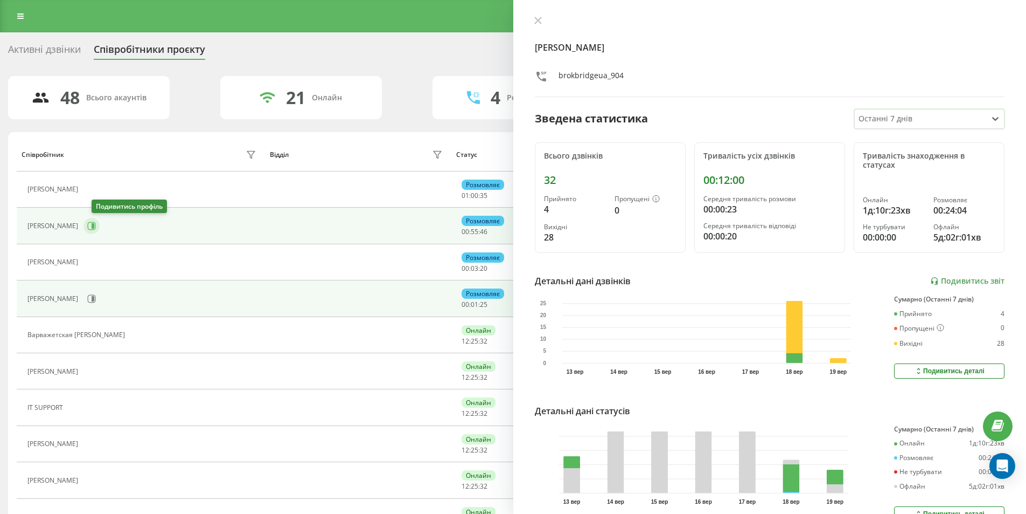  I want to click on div: 32, so click(610, 180).